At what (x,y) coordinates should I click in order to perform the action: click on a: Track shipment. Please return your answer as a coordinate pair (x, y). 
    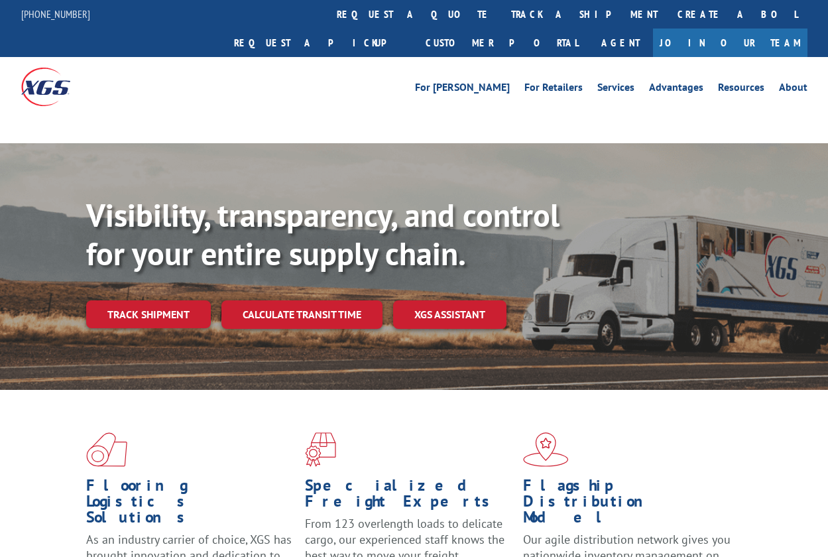
    Looking at the image, I should click on (148, 314).